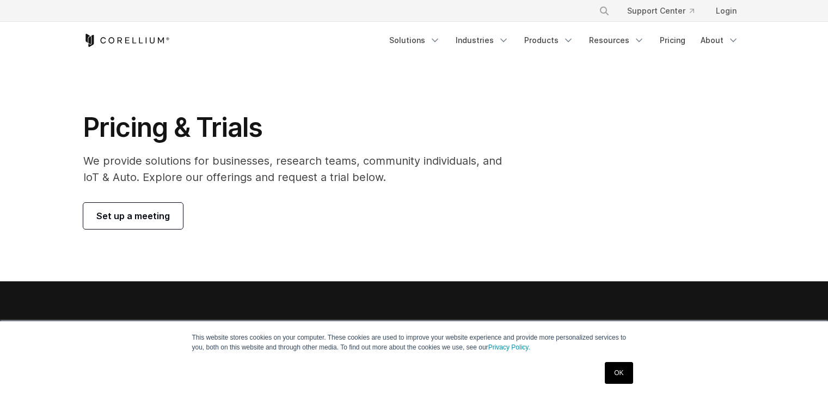 The width and height of the screenshot is (828, 398). I want to click on p: This website stores cookies on your computer. These cookies are used to improve your website expe..., so click(415, 342).